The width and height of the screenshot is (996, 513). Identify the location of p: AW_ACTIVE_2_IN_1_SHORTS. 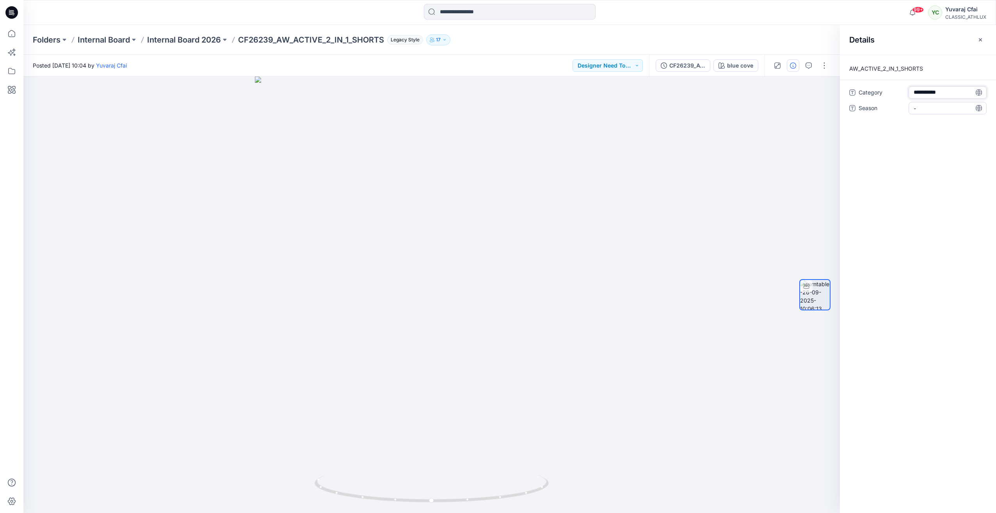
(918, 69).